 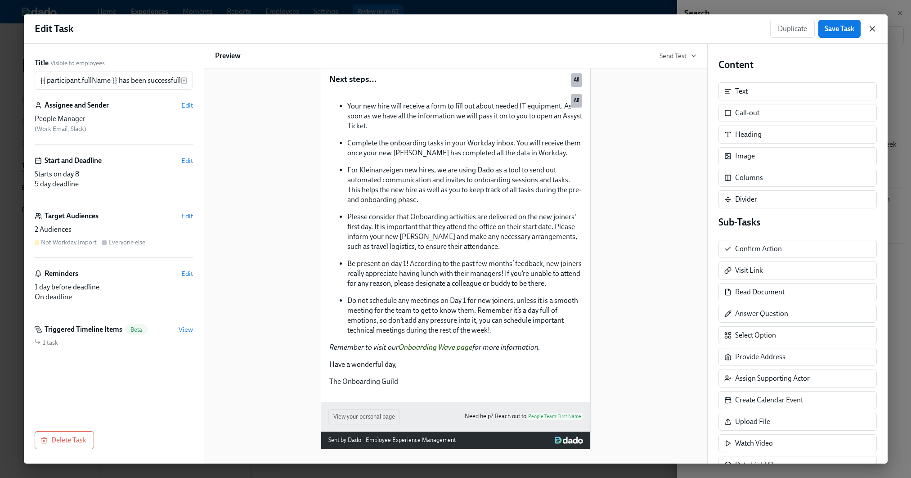 I want to click on button: Duplicate, so click(x=792, y=29).